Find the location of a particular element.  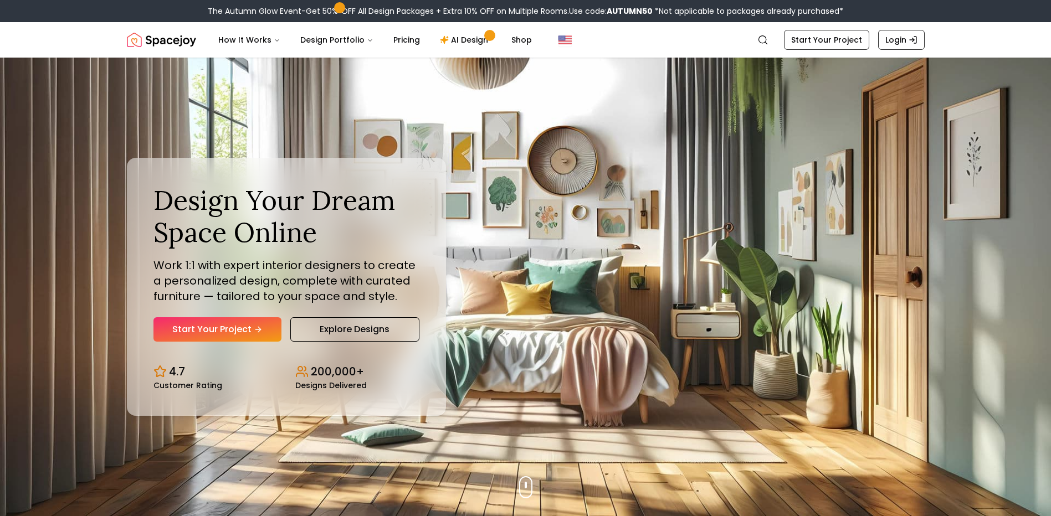

img: United States is located at coordinates (565, 40).